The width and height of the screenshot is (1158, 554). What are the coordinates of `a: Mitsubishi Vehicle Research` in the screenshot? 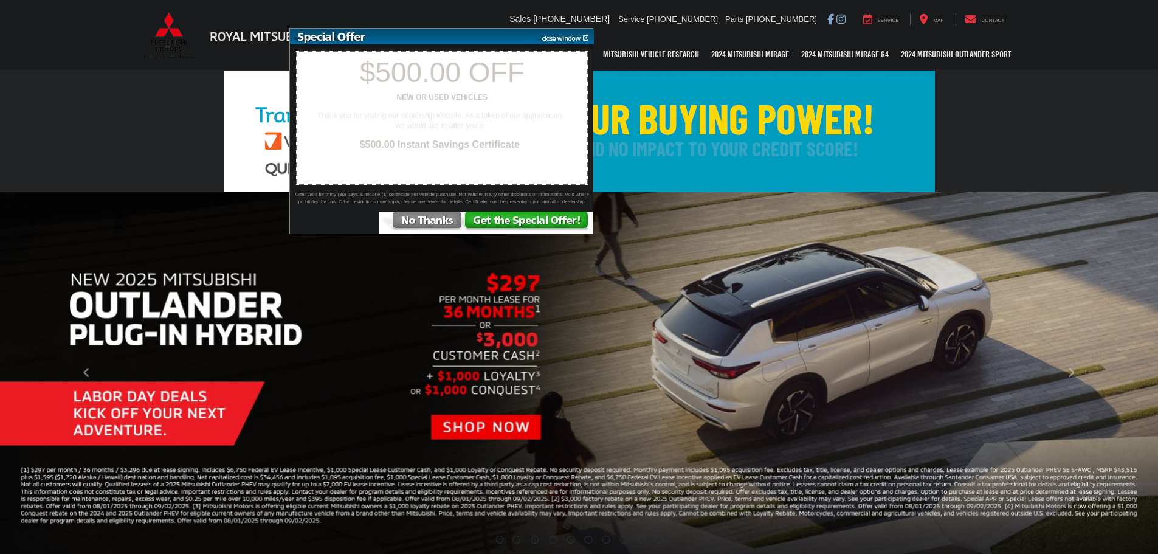 It's located at (651, 54).